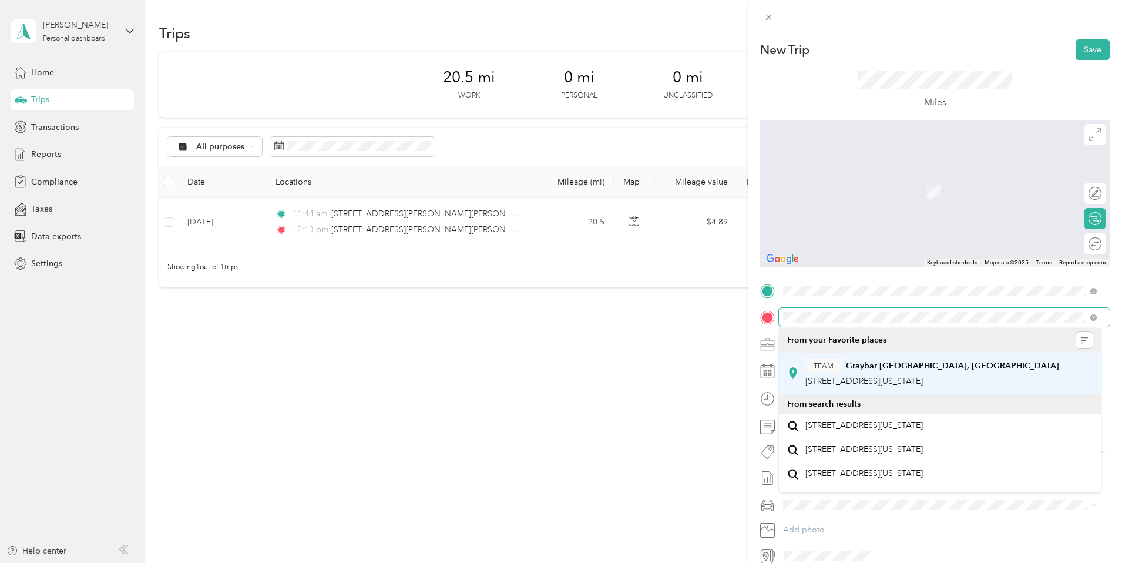 The height and width of the screenshot is (563, 1122). Describe the element at coordinates (1092, 49) in the screenshot. I see `button: Save` at that location.